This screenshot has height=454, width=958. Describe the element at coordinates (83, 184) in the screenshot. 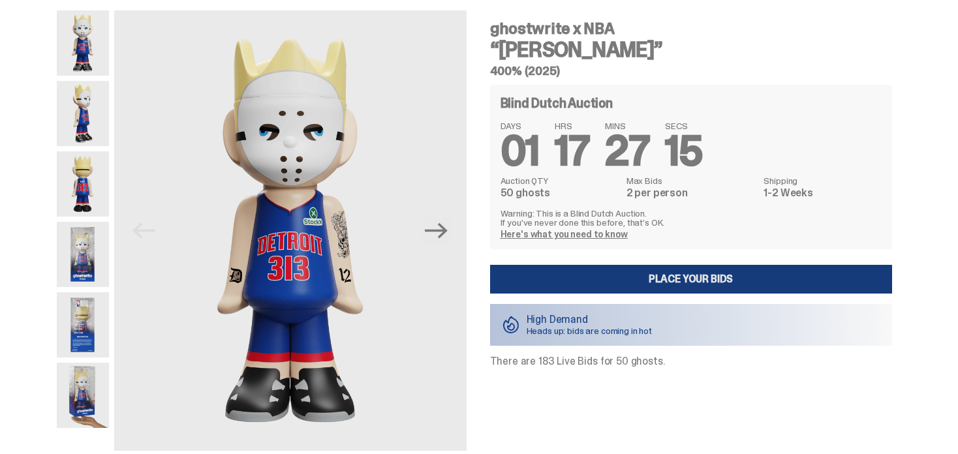

I see `img: Copy%20of%20Eminem_NBA_400_6.png` at that location.